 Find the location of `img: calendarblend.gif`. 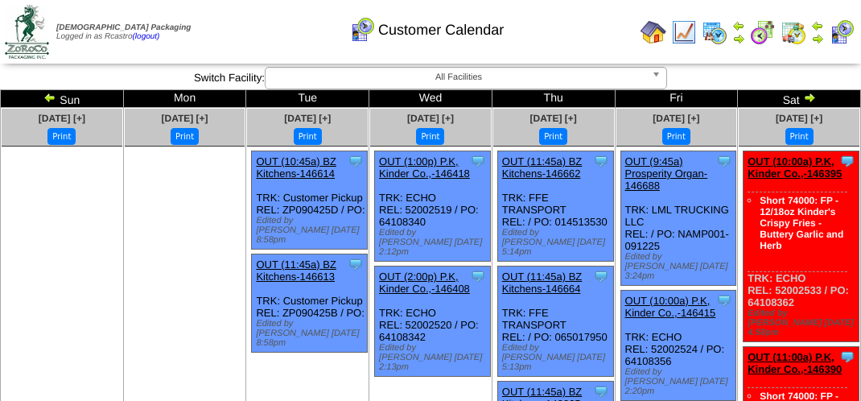

img: calendarblend.gif is located at coordinates (763, 32).